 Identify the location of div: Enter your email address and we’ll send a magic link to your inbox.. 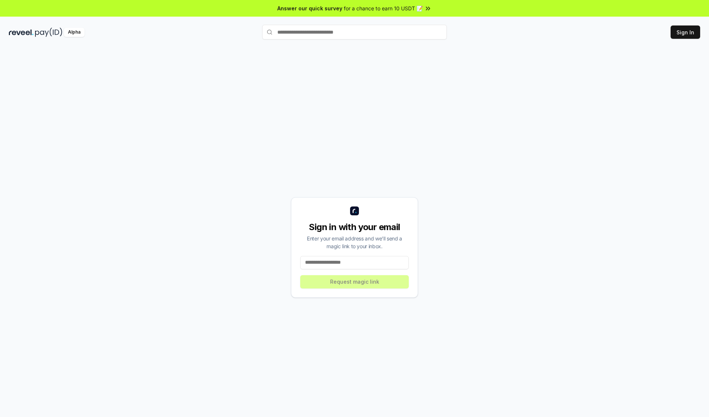
(354, 242).